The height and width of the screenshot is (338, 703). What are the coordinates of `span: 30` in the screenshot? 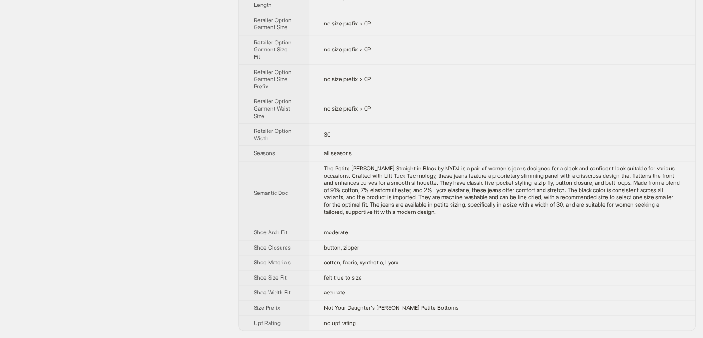 It's located at (327, 134).